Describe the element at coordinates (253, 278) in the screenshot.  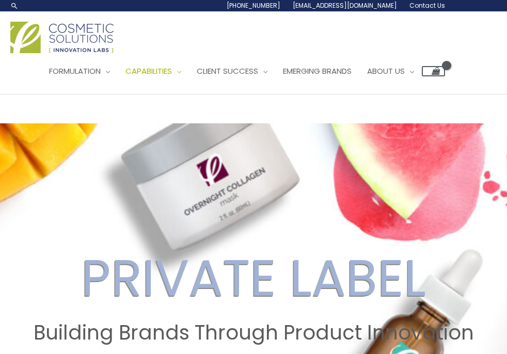
I see `h2: PRIVATE LABEL` at that location.